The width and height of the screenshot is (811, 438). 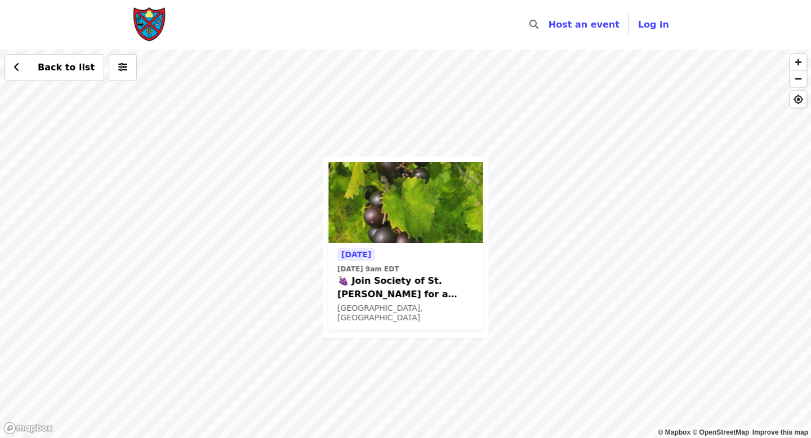 What do you see at coordinates (150, 25) in the screenshot?
I see `img: Society of St. Andrew - Home` at bounding box center [150, 25].